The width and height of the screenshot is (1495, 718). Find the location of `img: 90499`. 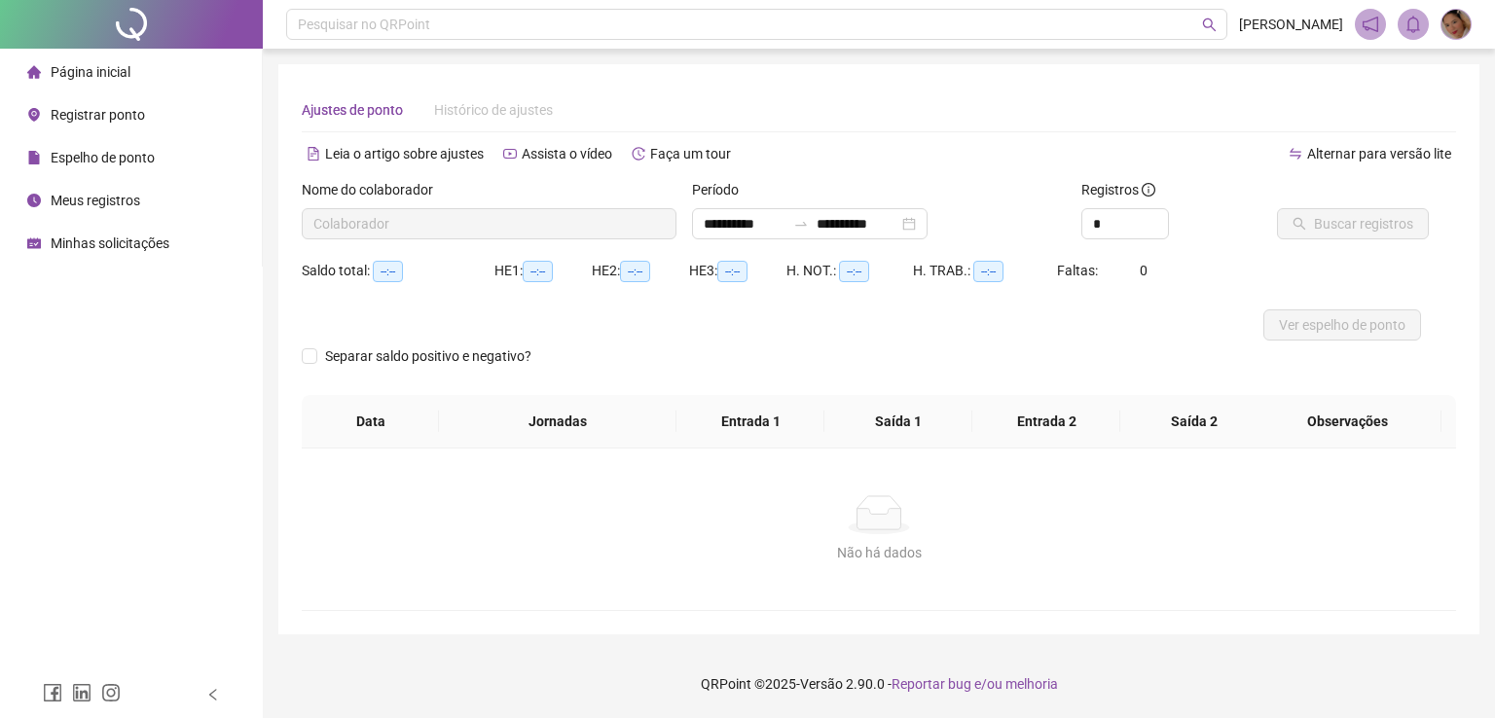

img: 90499 is located at coordinates (1456, 24).